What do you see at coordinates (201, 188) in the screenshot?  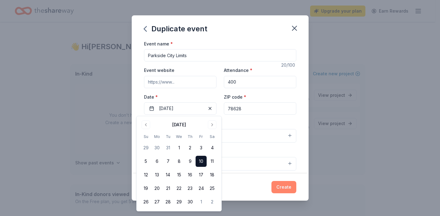 I see `button: 24` at bounding box center [201, 188].